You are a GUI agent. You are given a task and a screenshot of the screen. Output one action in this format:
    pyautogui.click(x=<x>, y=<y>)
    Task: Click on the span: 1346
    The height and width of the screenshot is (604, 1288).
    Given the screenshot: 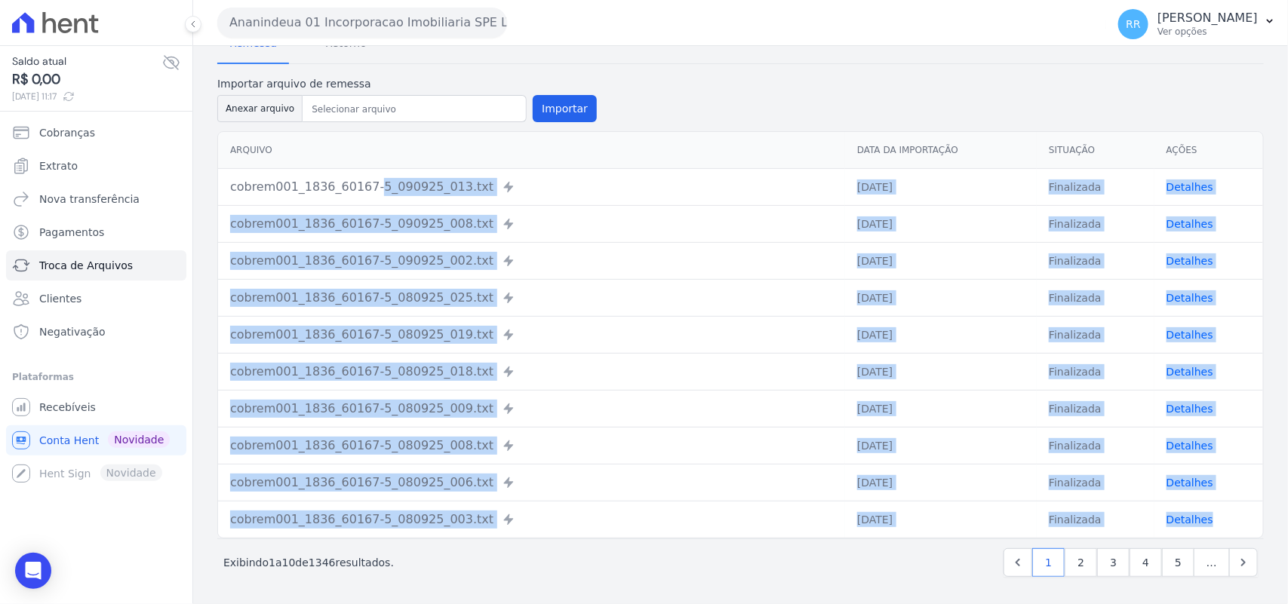 What is the action you would take?
    pyautogui.click(x=322, y=563)
    